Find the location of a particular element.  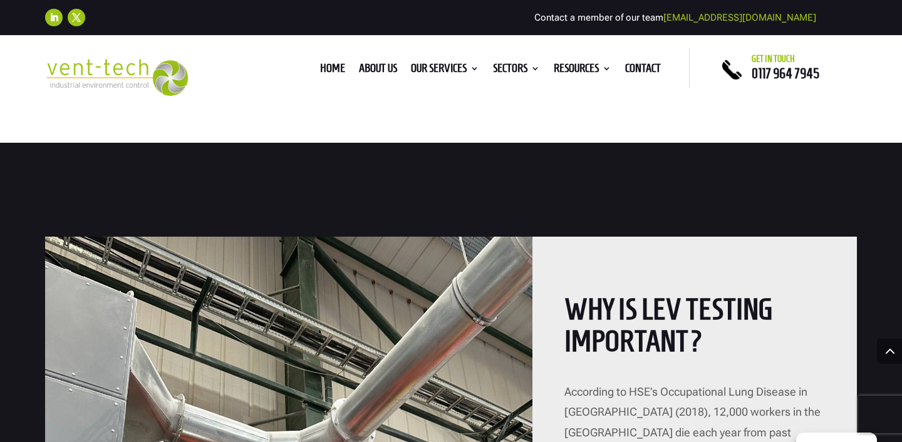

span: 0117 964 7945 is located at coordinates (785, 73).